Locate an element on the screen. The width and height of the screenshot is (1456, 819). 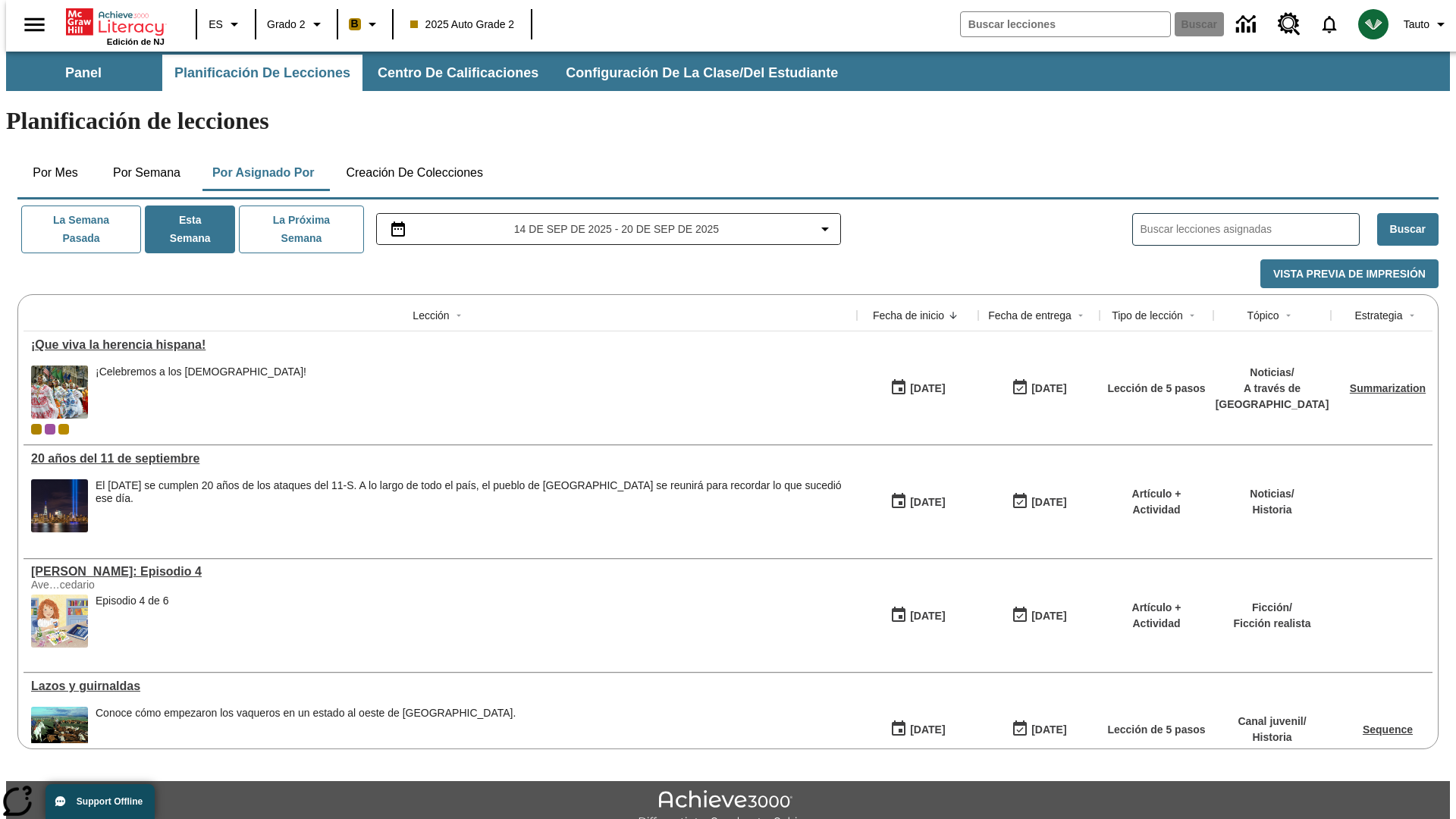
button: Panel is located at coordinates (84, 73).